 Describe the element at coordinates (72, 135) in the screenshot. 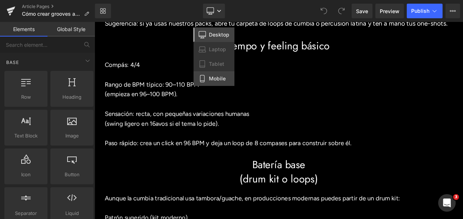

I see `span: Image` at that location.